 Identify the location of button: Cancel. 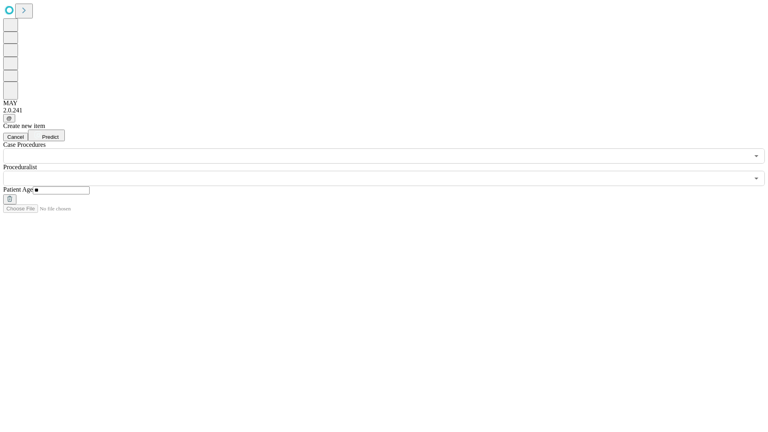
(16, 137).